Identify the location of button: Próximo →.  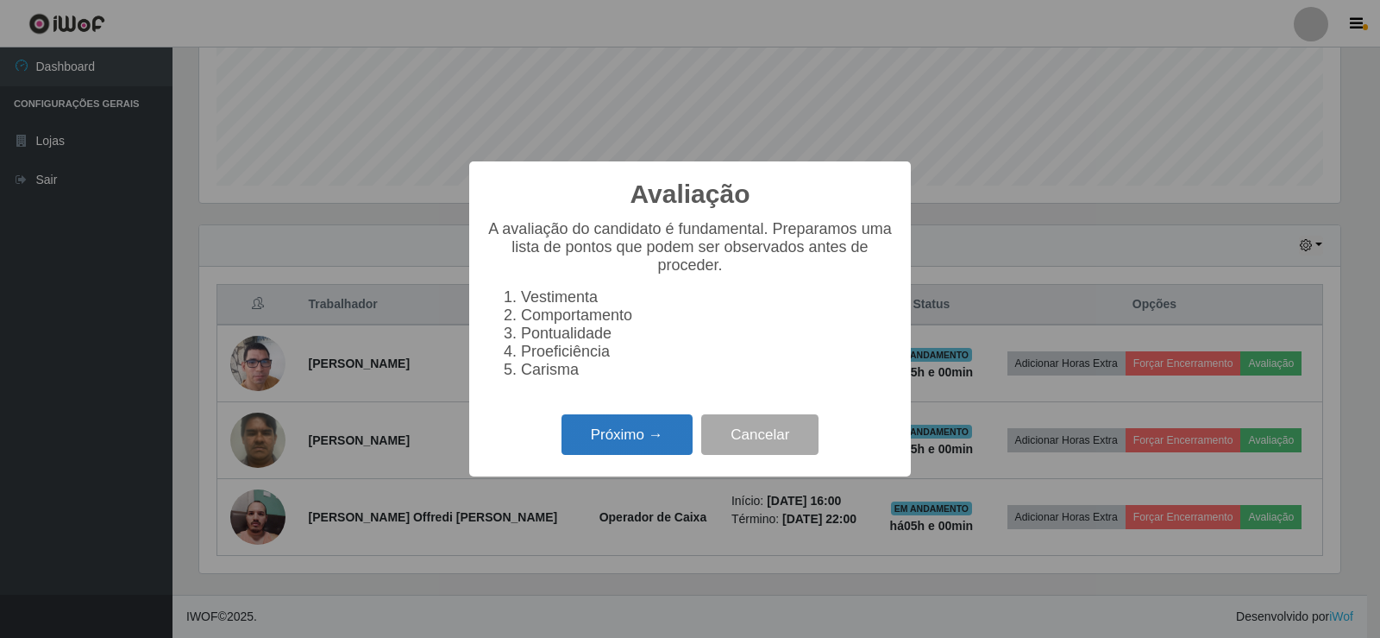
(627, 434).